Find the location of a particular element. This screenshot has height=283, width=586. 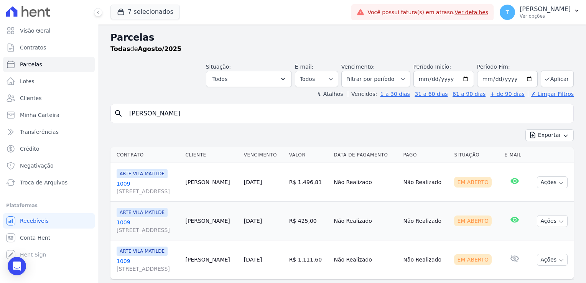

span: Troca de Arquivos is located at coordinates (44, 183).